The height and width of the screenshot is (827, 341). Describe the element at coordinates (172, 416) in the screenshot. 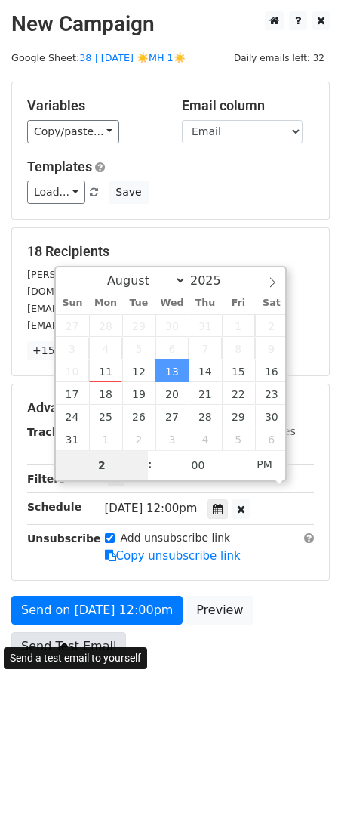

I see `span: August 27, 2025` at that location.